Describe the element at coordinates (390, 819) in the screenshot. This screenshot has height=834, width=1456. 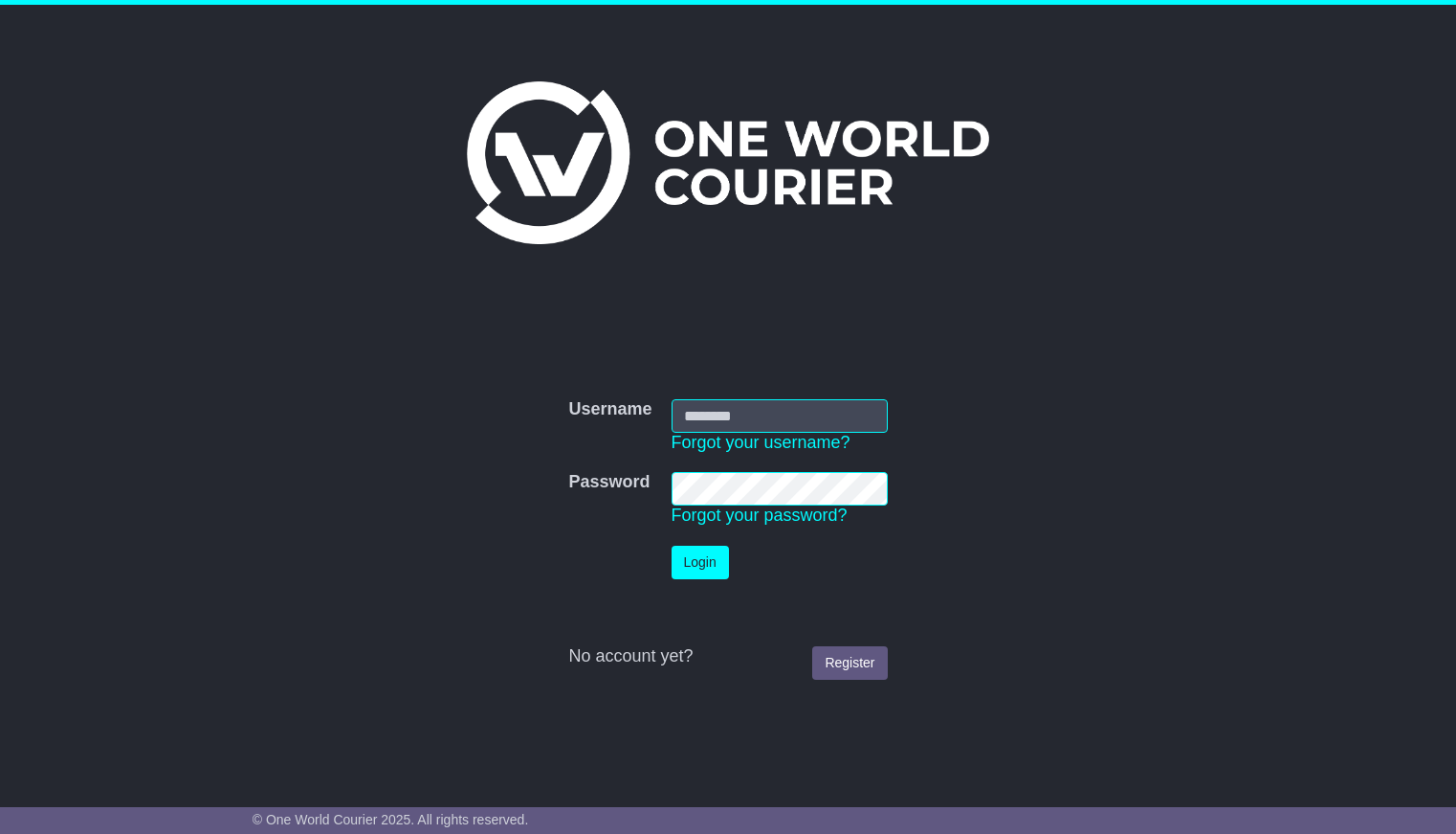
I see `span: © One World Courier 2025. All rights reserved.` at that location.